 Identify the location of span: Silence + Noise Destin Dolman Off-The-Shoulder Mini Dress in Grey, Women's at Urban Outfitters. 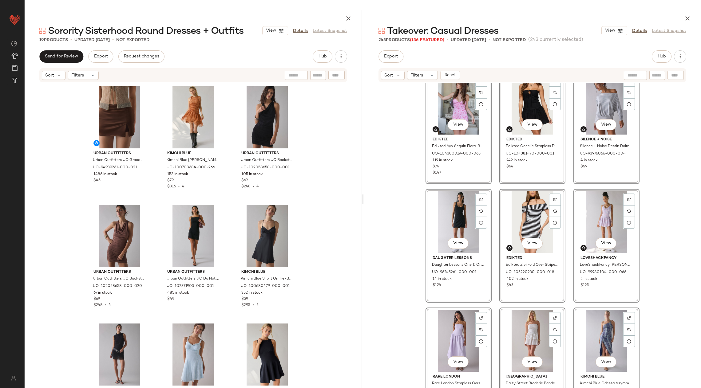
(606, 147).